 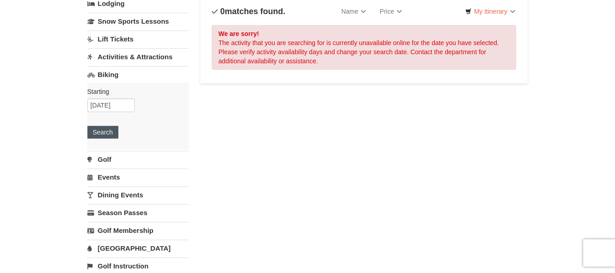 What do you see at coordinates (138, 177) in the screenshot?
I see `a: Events` at bounding box center [138, 177].